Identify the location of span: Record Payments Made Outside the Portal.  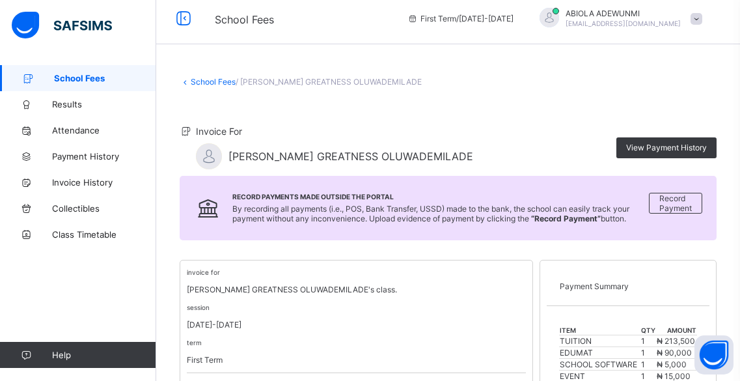
(441, 197).